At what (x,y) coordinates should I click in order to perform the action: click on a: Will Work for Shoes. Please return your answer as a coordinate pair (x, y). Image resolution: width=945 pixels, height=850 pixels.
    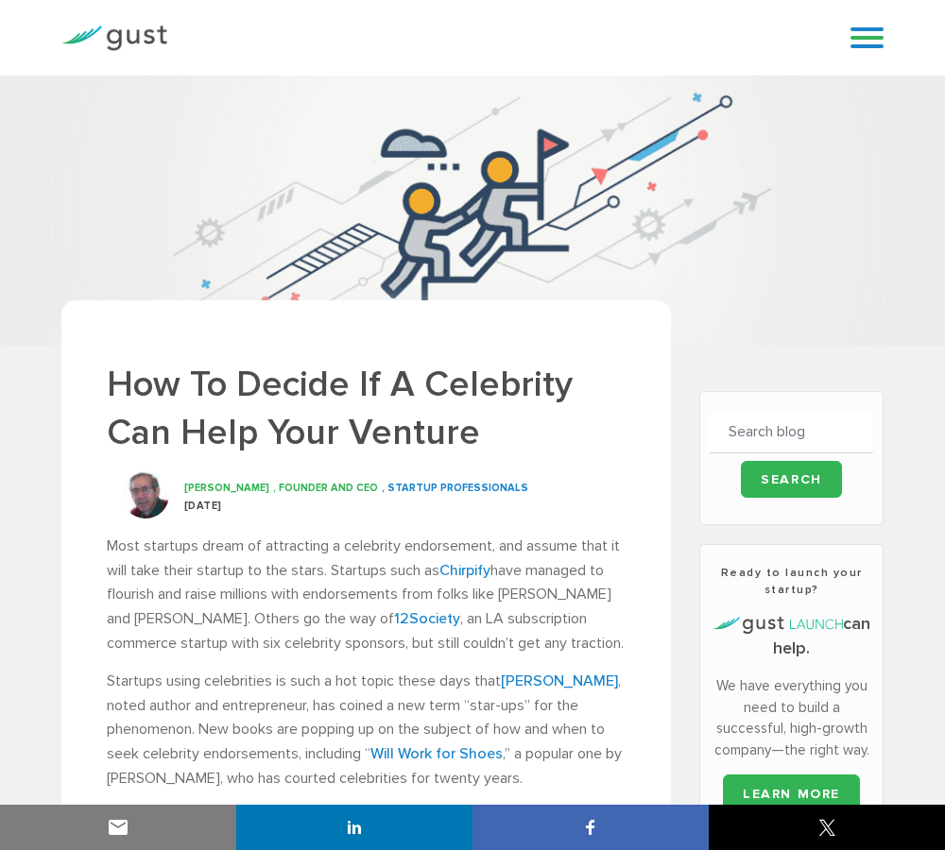
    Looking at the image, I should click on (436, 753).